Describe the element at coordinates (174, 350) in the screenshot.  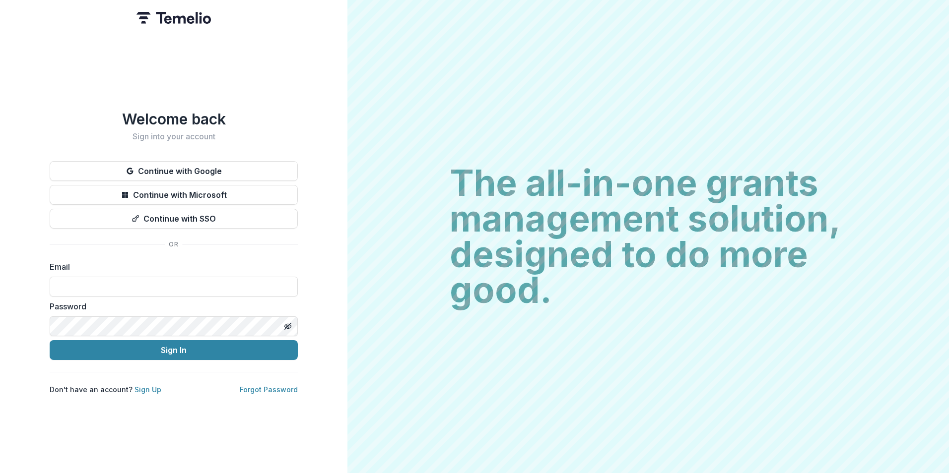
I see `button: Sign In` at that location.